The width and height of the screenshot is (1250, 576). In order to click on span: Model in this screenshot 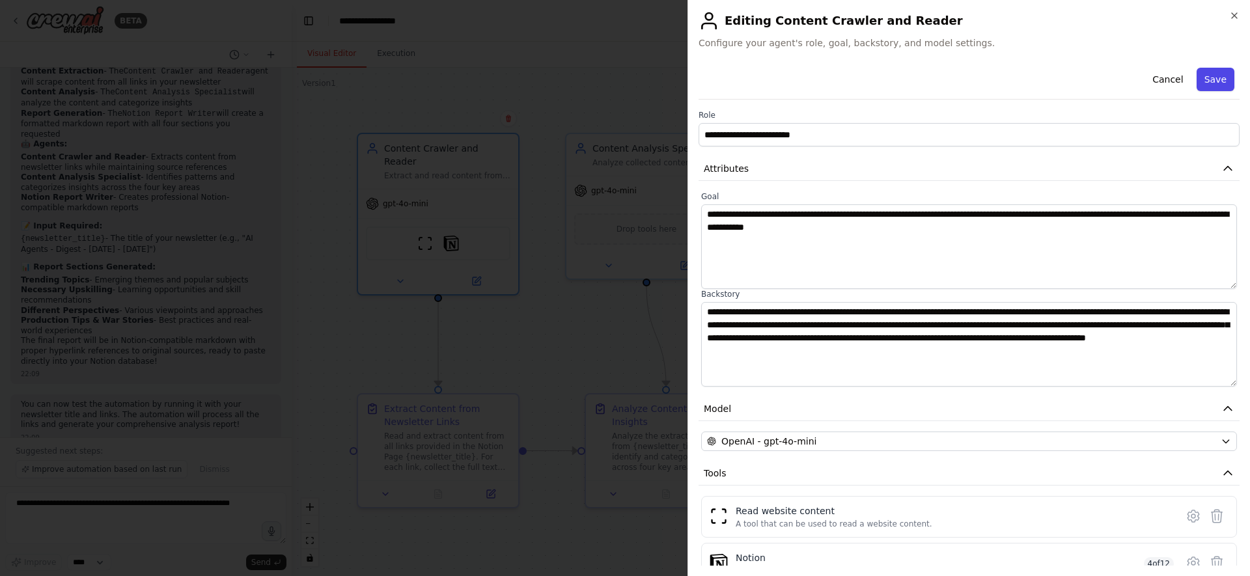, I will do `click(717, 409)`.